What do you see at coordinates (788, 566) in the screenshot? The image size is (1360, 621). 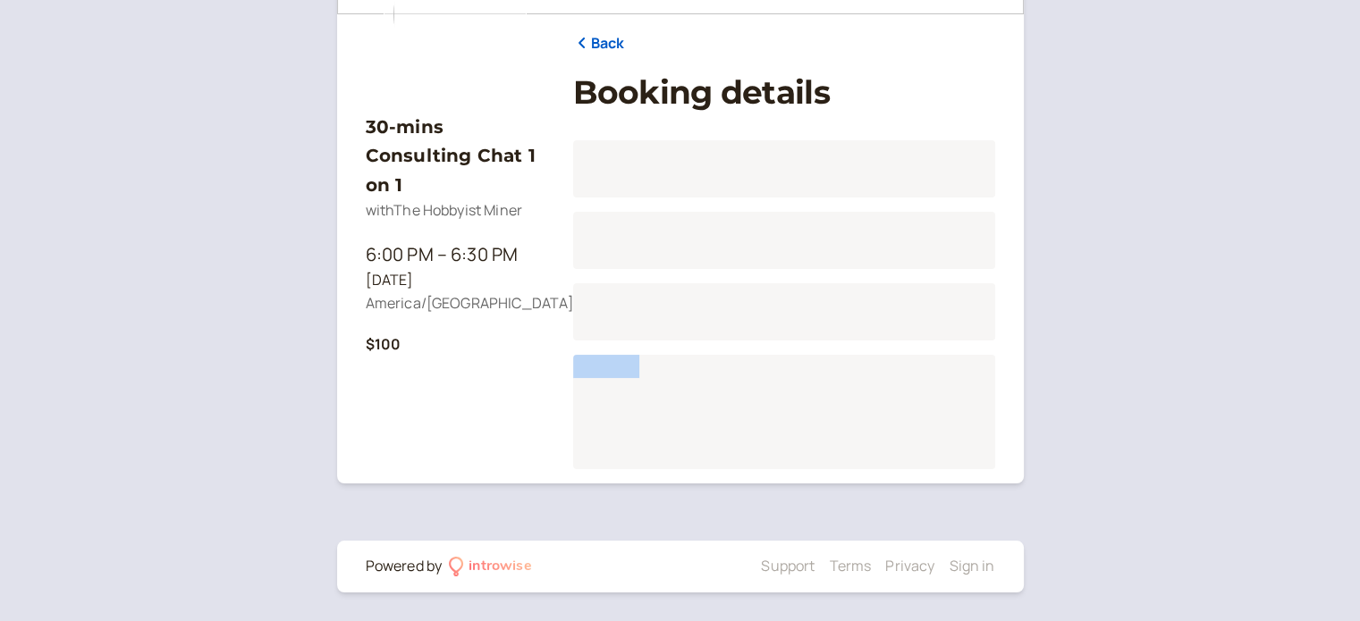 I see `a: Support` at bounding box center [788, 566].